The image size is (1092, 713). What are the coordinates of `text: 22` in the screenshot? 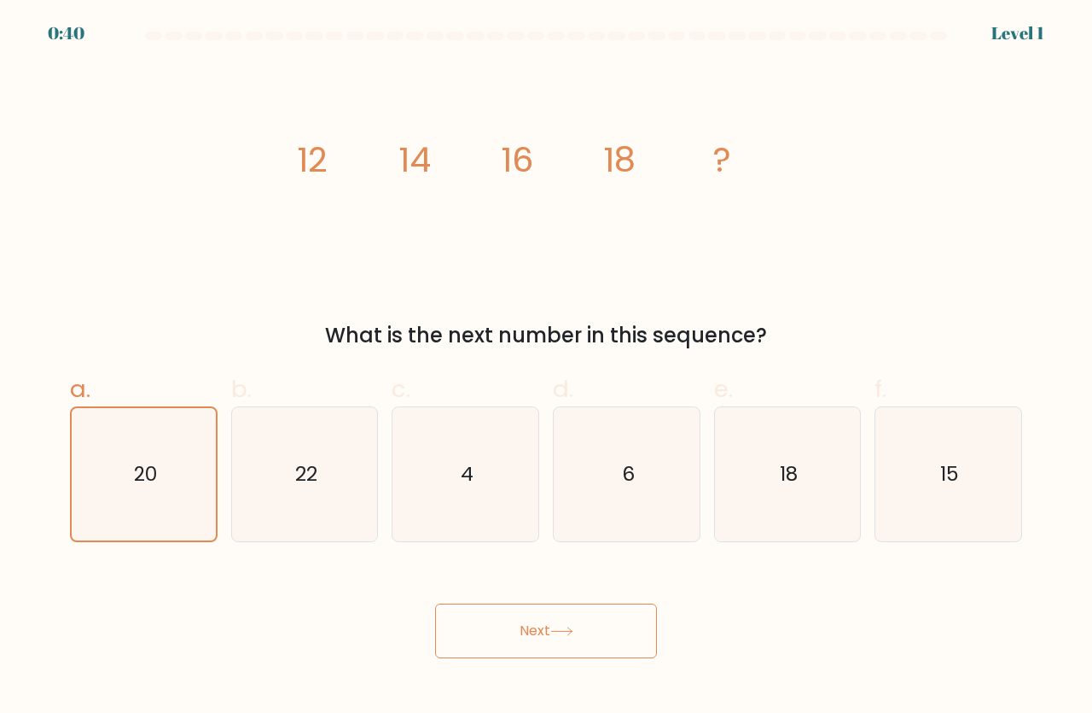 It's located at (306, 473).